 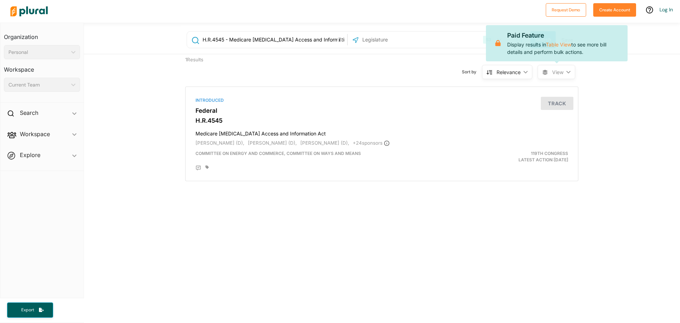 I want to click on div: Add Position Statement, so click(x=198, y=168).